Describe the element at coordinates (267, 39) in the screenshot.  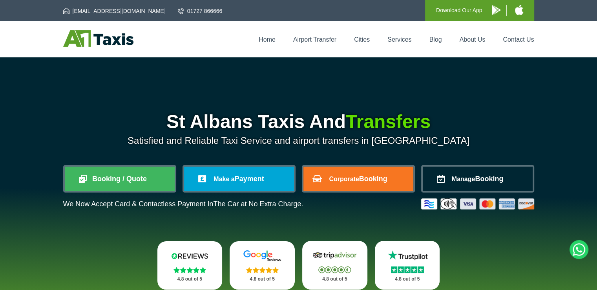
I see `a: Home` at that location.